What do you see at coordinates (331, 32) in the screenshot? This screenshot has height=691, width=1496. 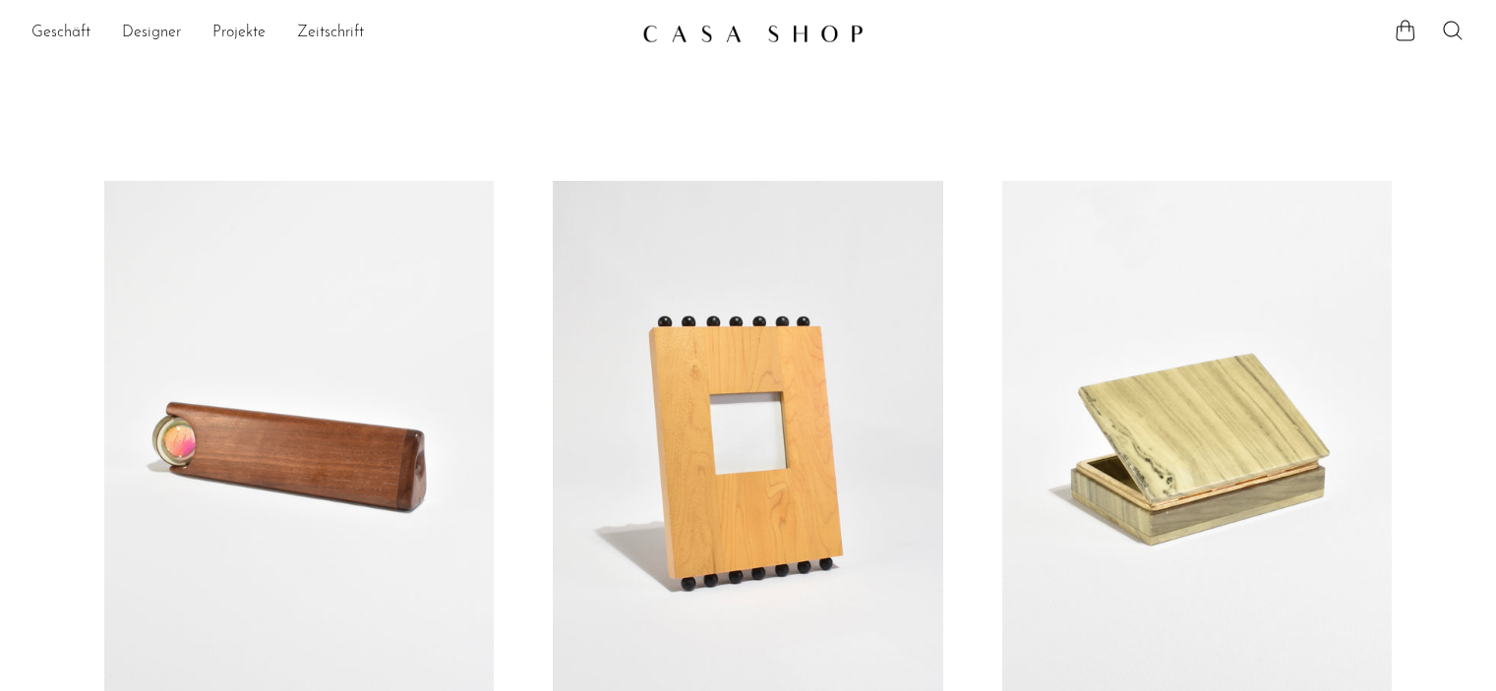 I see `font: Zeitschrift` at bounding box center [331, 32].